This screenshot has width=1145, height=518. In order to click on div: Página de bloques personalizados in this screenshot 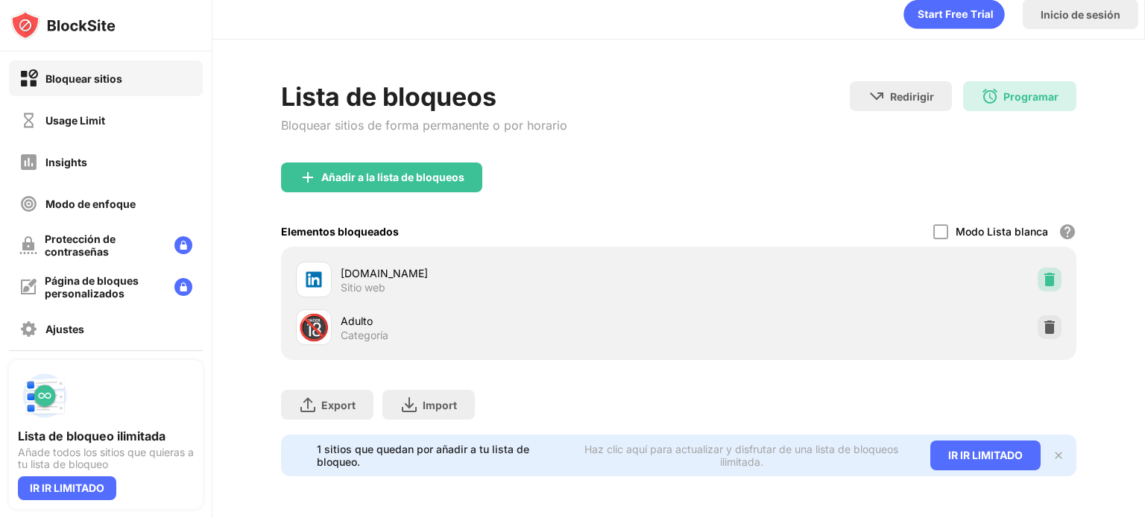, I will do `click(104, 287)`.